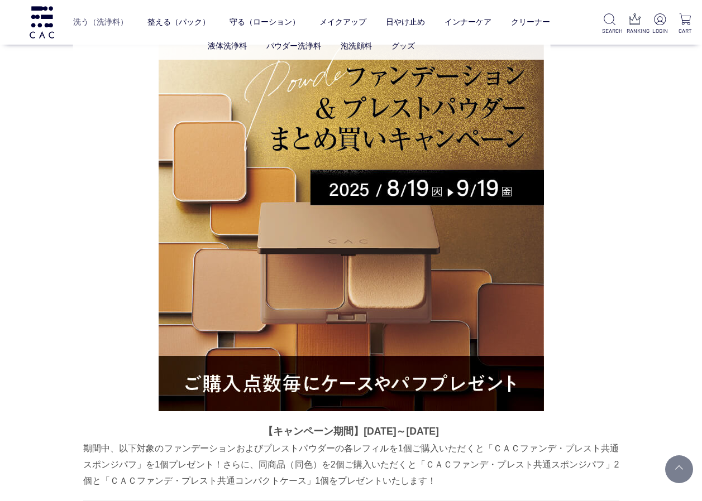 This screenshot has width=702, height=501. I want to click on img: logo, so click(42, 22).